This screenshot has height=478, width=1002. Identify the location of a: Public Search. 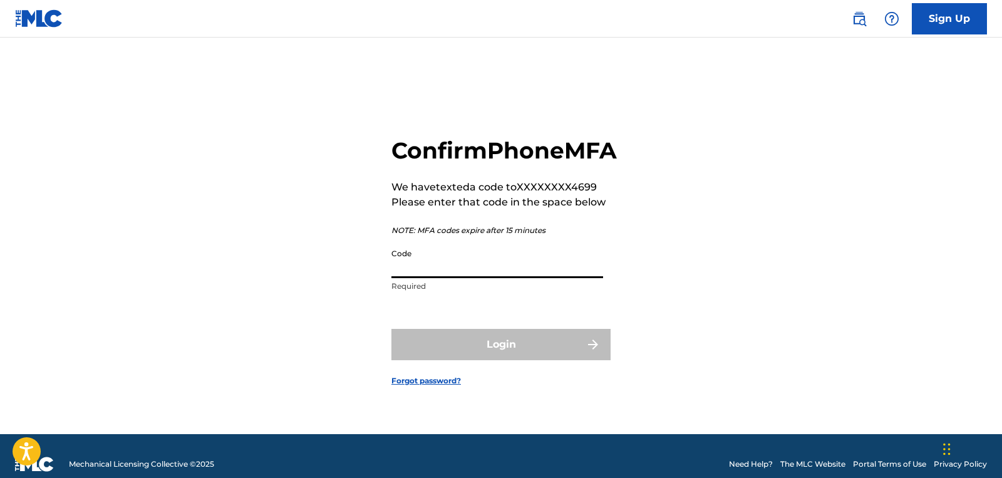
(859, 19).